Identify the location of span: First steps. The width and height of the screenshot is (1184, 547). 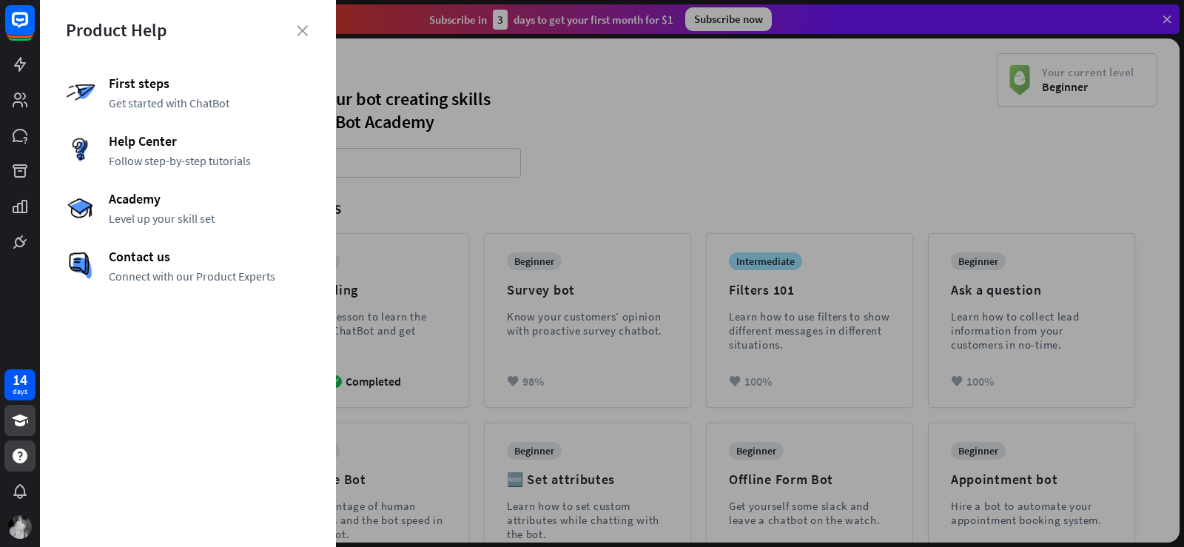
(209, 83).